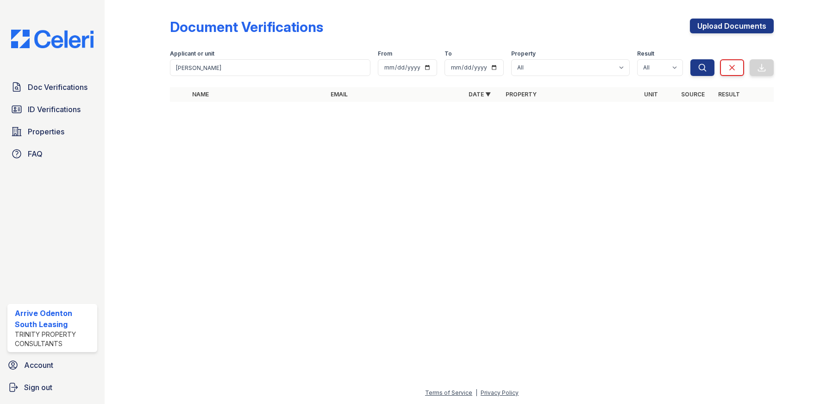 The height and width of the screenshot is (404, 839). I want to click on a: Property, so click(521, 94).